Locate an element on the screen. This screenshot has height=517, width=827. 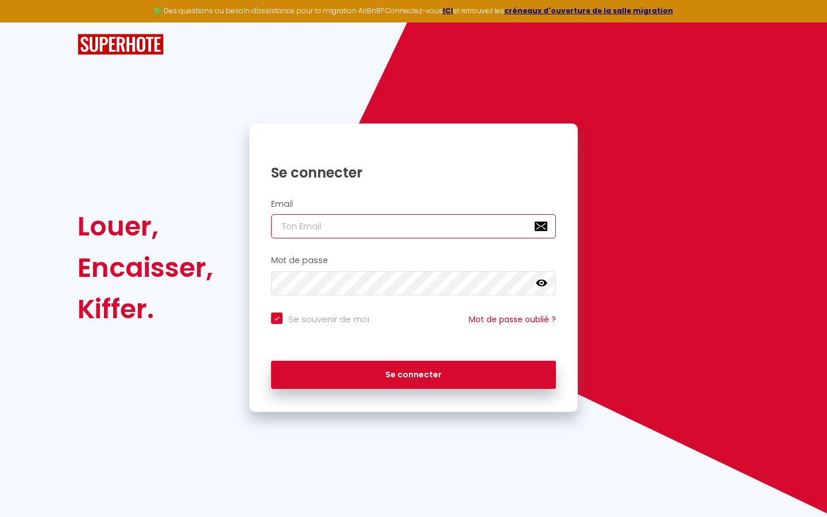
div: Encaisser, is located at coordinates (145, 267).